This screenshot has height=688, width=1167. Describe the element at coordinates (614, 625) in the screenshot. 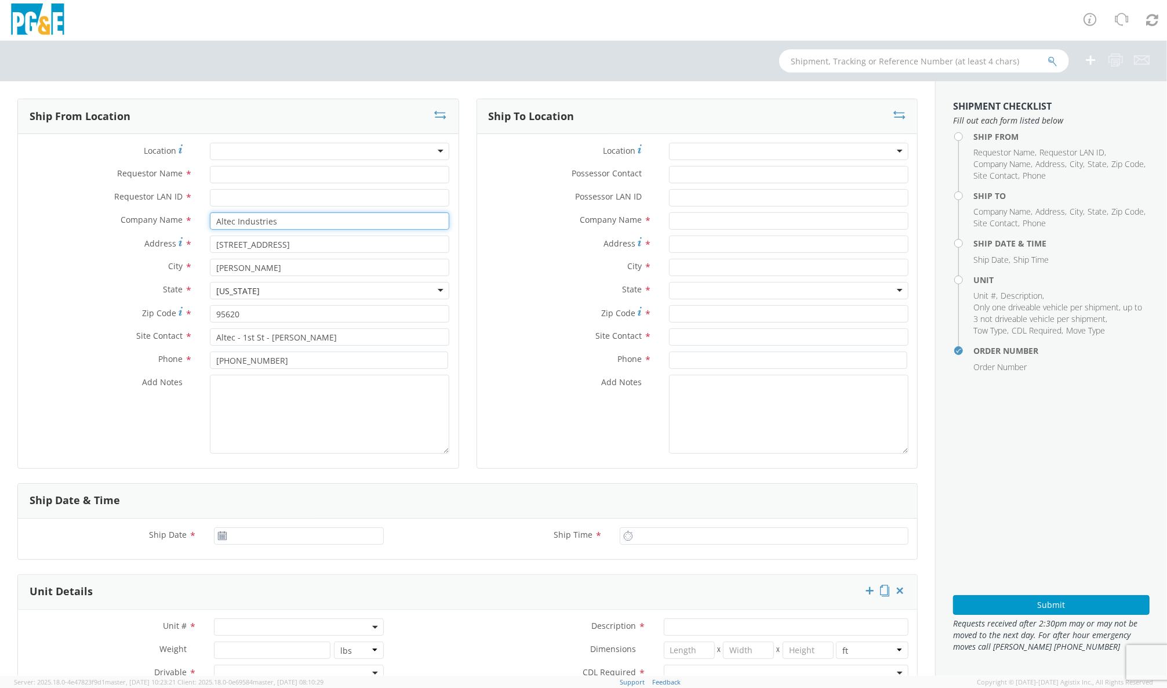

I see `span: Description` at that location.